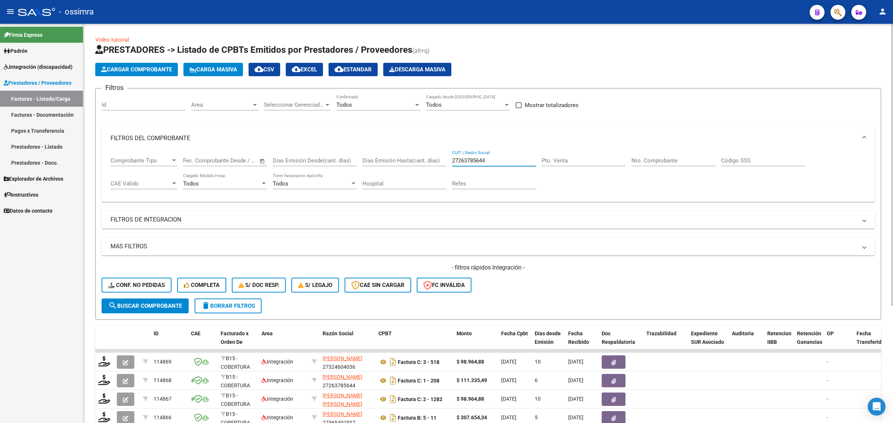  What do you see at coordinates (23, 35) in the screenshot?
I see `span: Firma Express` at bounding box center [23, 35].